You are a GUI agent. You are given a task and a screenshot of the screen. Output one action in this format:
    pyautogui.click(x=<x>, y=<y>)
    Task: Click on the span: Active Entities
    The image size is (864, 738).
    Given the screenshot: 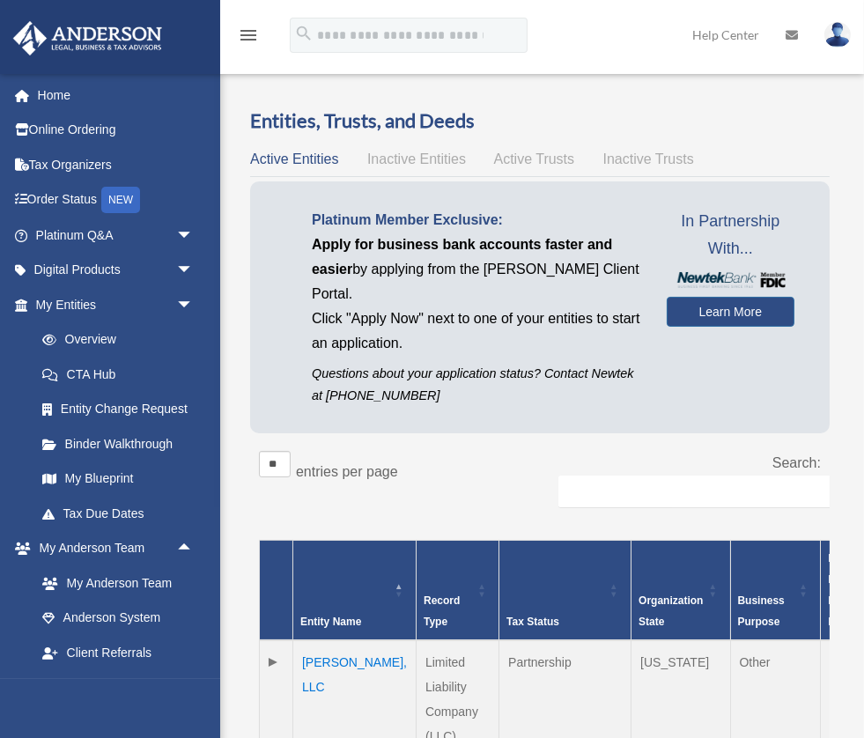 What is the action you would take?
    pyautogui.click(x=294, y=158)
    